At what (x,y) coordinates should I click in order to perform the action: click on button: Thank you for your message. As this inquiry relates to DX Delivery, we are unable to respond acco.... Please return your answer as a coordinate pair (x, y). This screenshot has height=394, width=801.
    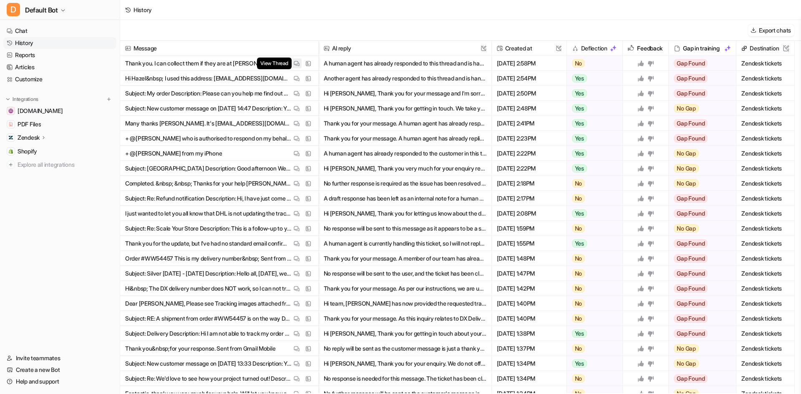
    Looking at the image, I should click on (405, 319).